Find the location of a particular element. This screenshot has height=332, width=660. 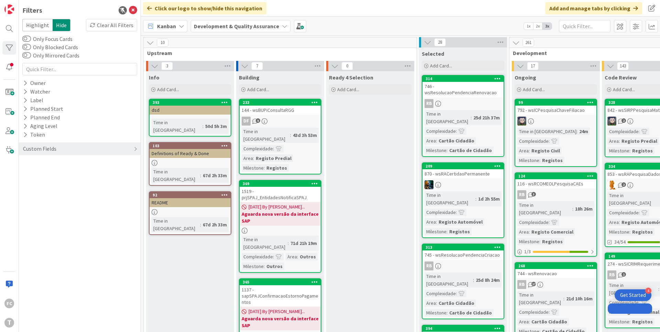

div: 50d 5h 3m is located at coordinates (216, 126).